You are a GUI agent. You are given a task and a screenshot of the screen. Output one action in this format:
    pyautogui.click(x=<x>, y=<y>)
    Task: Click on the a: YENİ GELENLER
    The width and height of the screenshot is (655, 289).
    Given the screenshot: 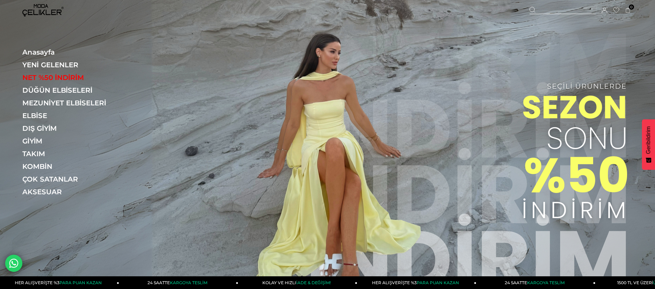 What is the action you would take?
    pyautogui.click(x=69, y=65)
    